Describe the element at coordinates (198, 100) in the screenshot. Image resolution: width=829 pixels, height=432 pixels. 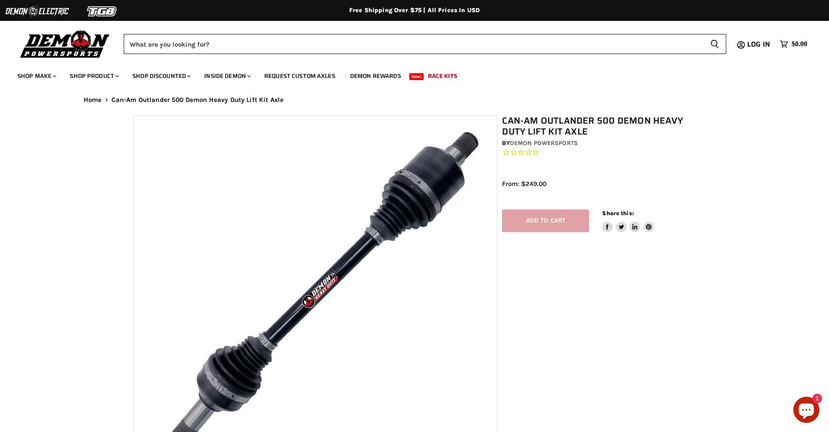
I see `span: Can-Am Outlander 500 Demon Heavy Duty Lift Kit Axle` at that location.